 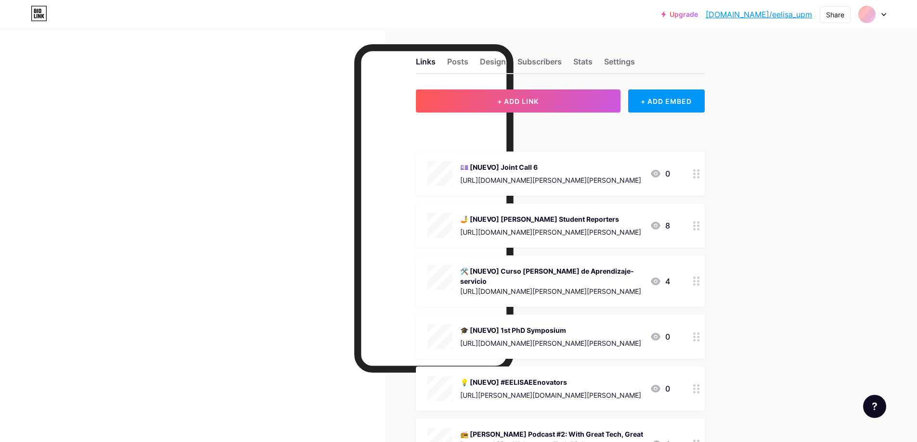 I want to click on div: Stats, so click(x=583, y=64).